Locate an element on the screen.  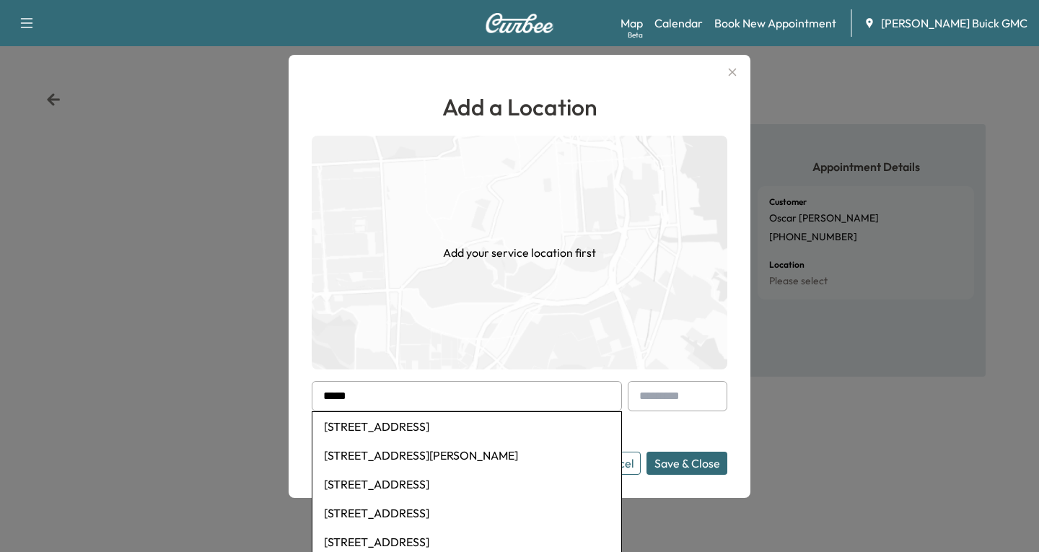
a: Book New Appointment is located at coordinates (775, 23).